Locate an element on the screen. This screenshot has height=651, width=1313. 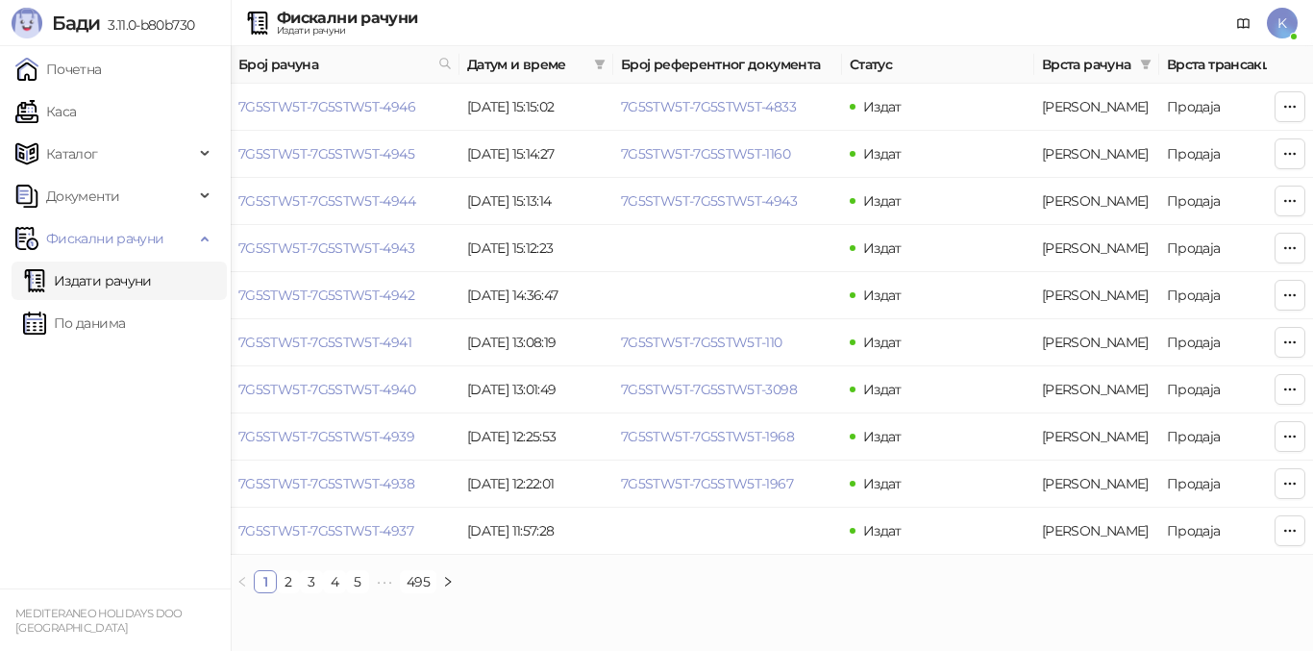
li: 495 is located at coordinates (418, 582).